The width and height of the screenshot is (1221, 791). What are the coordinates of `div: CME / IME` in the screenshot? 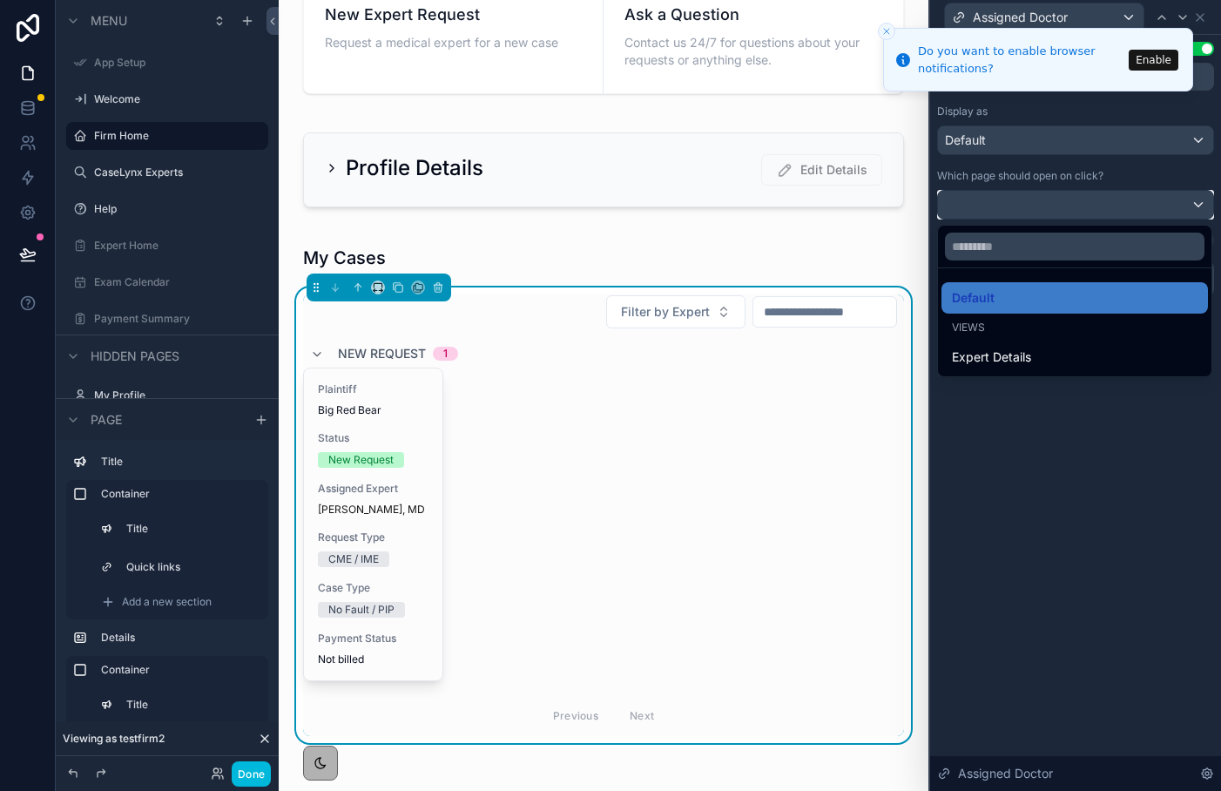 It's located at (354, 559).